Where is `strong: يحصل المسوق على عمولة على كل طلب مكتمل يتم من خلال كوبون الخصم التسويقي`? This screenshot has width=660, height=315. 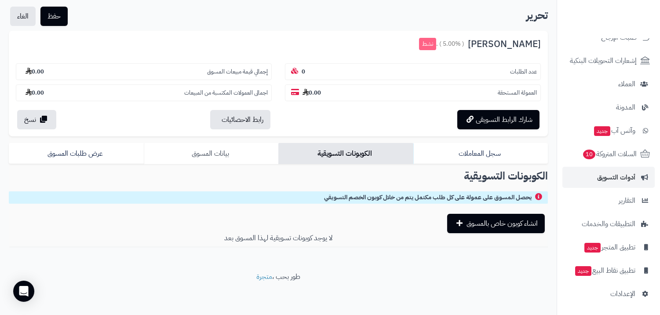
strong: يحصل المسوق على عمولة على كل طلب مكتمل يتم من خلال كوبون الخصم التسويقي is located at coordinates (428, 197).